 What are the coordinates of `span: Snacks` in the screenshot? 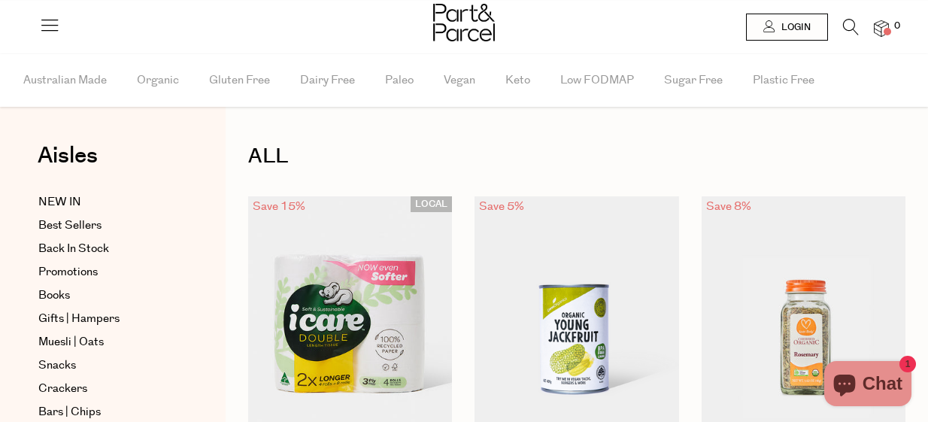 It's located at (57, 365).